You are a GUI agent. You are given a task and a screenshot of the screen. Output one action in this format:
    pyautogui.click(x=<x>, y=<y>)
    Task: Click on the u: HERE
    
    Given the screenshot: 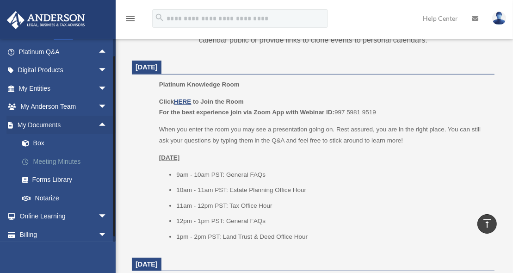 What is the action you would take?
    pyautogui.click(x=182, y=101)
    